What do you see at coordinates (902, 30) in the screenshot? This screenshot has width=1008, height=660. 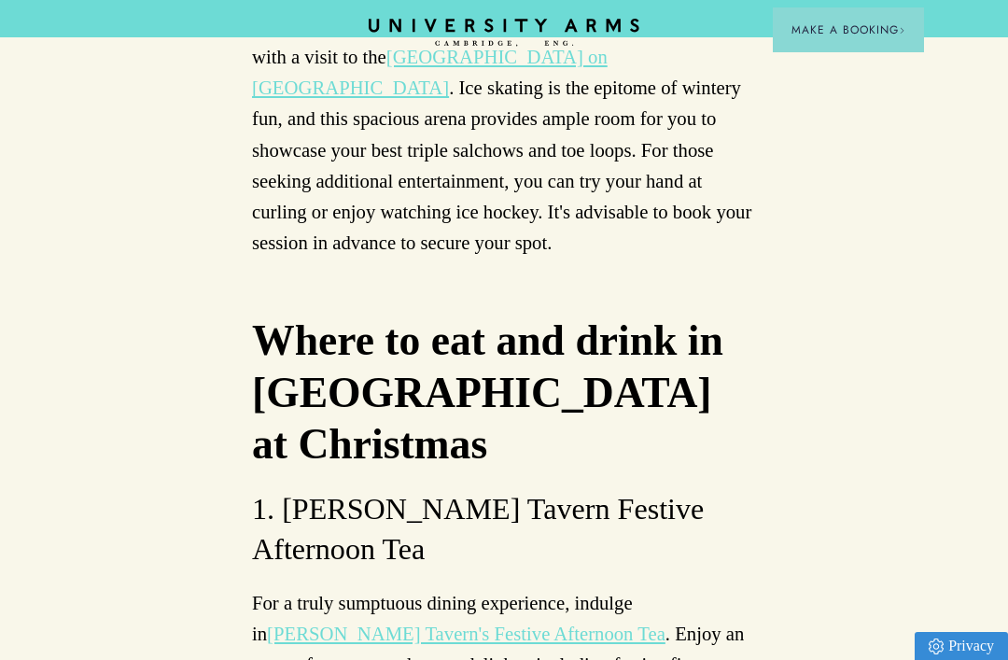 I see `img: Arrow icon` at bounding box center [902, 30].